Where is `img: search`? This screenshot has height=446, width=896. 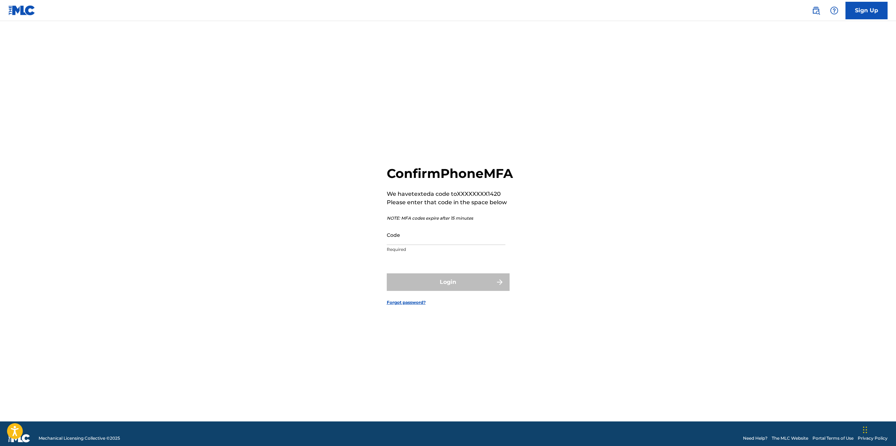
img: search is located at coordinates (816, 11).